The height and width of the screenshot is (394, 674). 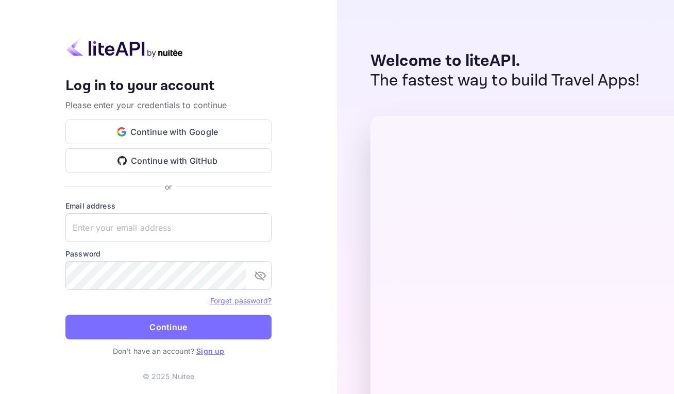 What do you see at coordinates (169, 376) in the screenshot?
I see `p: © 2025 Nuitee` at bounding box center [169, 376].